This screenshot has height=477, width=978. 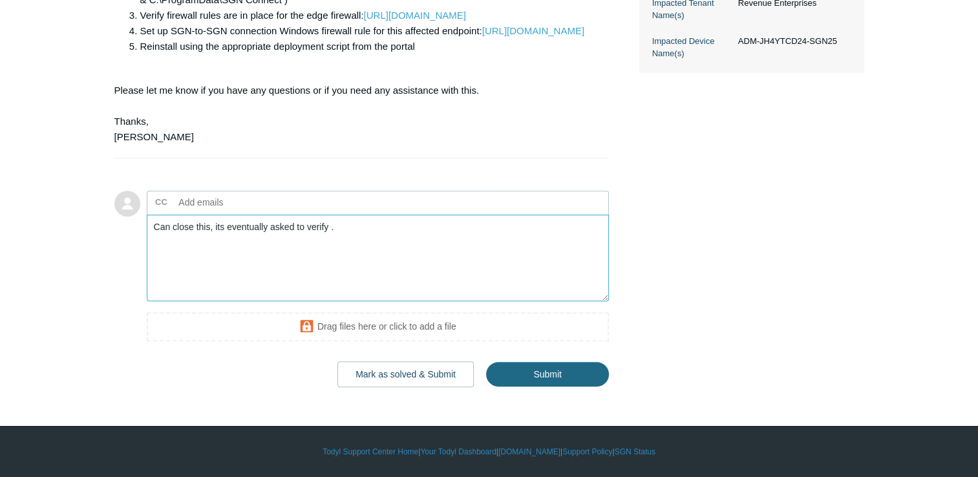 I want to click on a: Your Todyl Dashboard, so click(x=458, y=452).